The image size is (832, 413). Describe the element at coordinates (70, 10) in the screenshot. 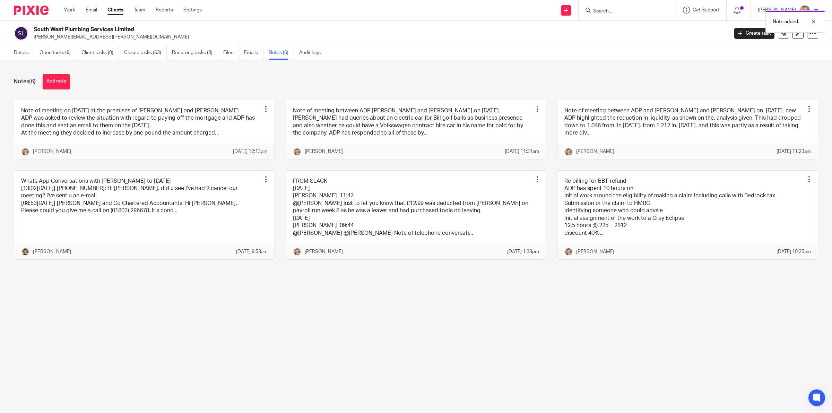

I see `a: Work` at that location.